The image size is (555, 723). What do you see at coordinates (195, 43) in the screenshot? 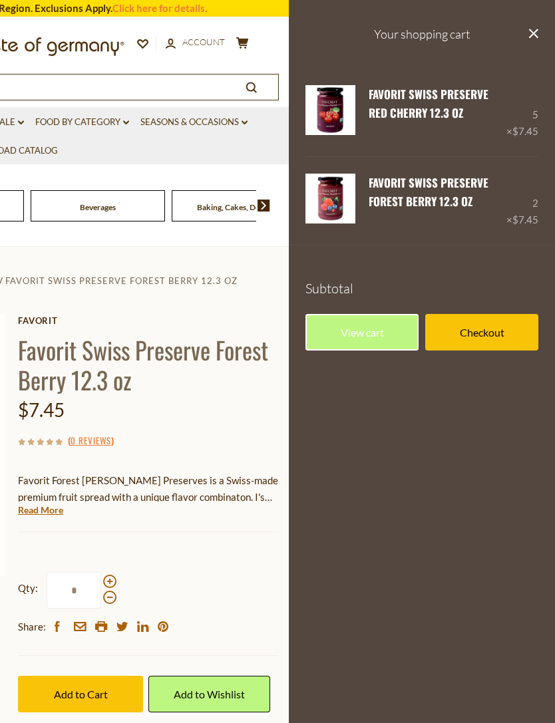
I see `a: Account` at bounding box center [195, 43].